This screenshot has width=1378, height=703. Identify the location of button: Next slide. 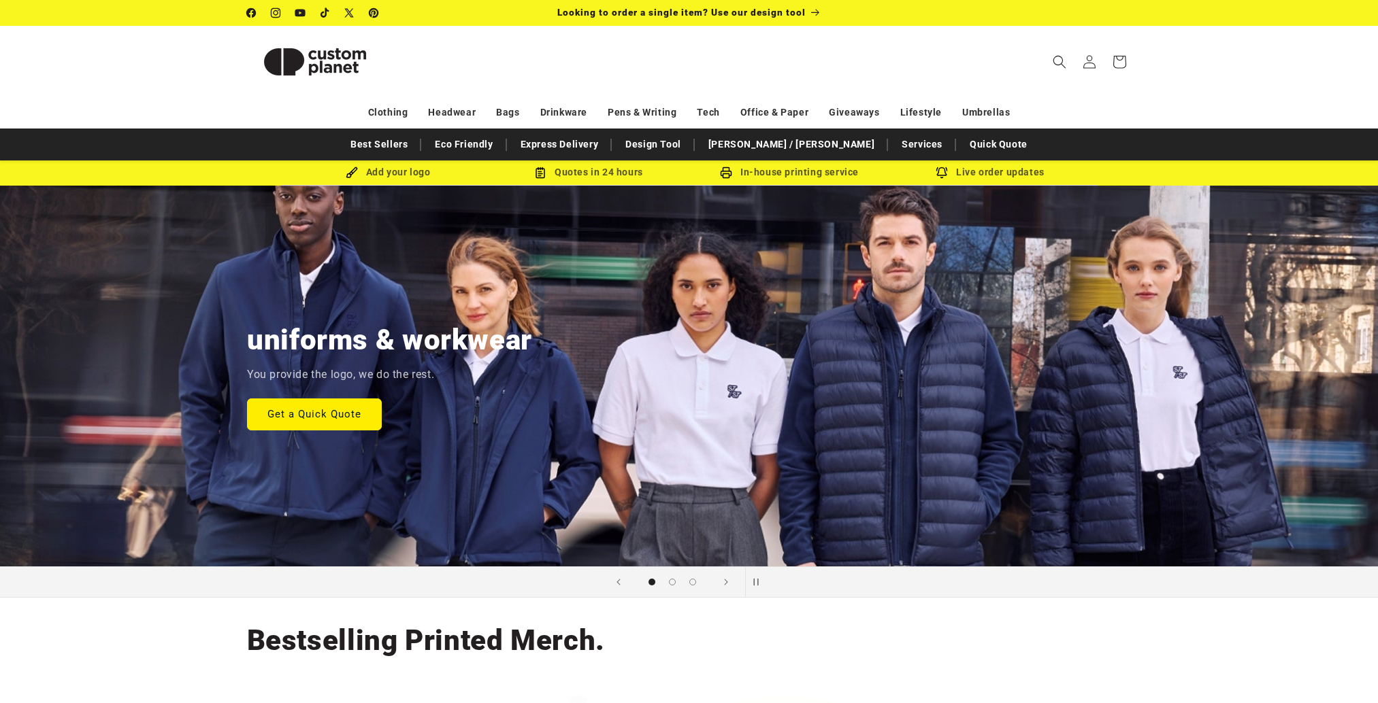
(726, 582).